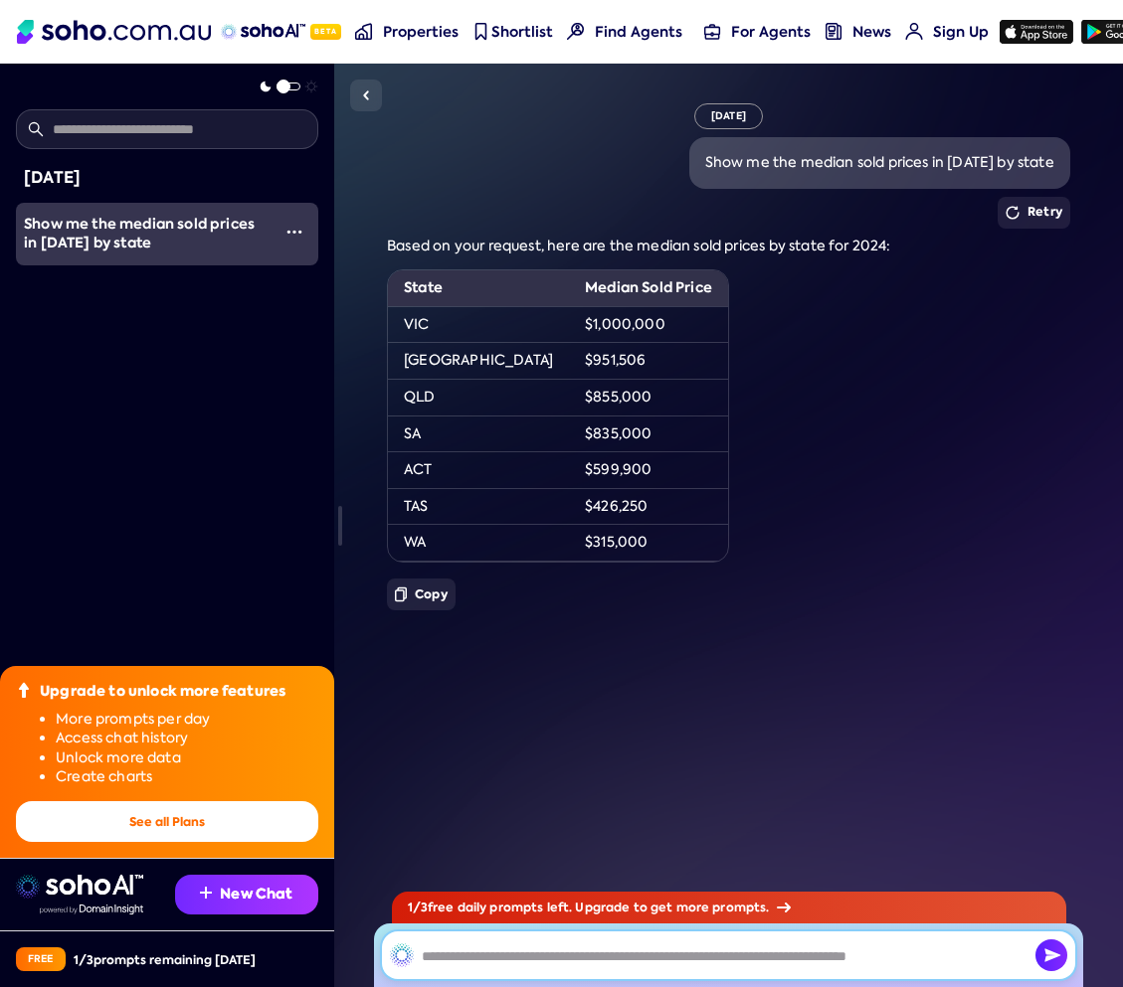 The height and width of the screenshot is (987, 1123). Describe the element at coordinates (648, 434) in the screenshot. I see `td: $835,000` at that location.